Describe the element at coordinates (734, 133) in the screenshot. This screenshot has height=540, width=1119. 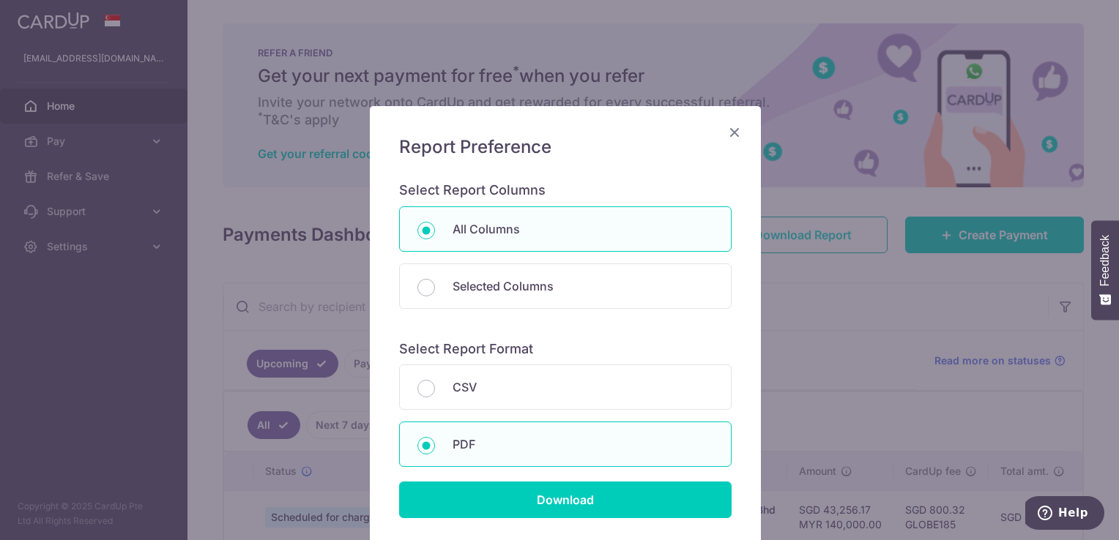
I see `button: Close` at that location.